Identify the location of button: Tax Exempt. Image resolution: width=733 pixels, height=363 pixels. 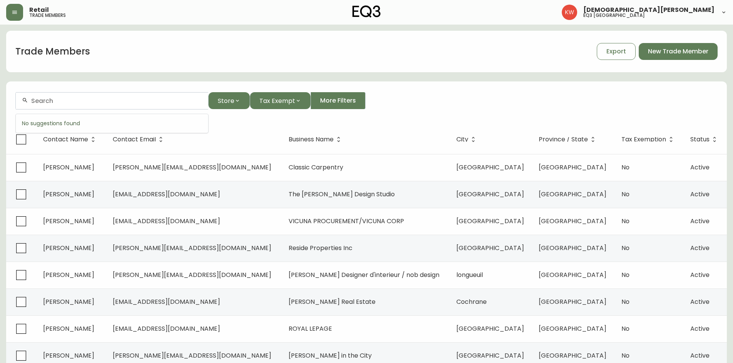
(280, 101).